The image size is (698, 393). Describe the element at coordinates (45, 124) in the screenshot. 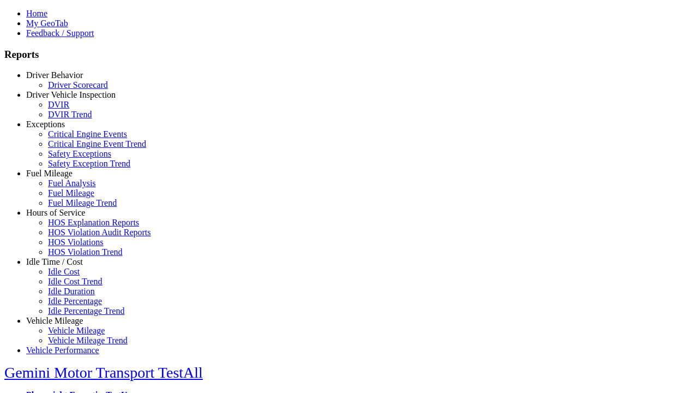

I see `a: Exceptions` at that location.